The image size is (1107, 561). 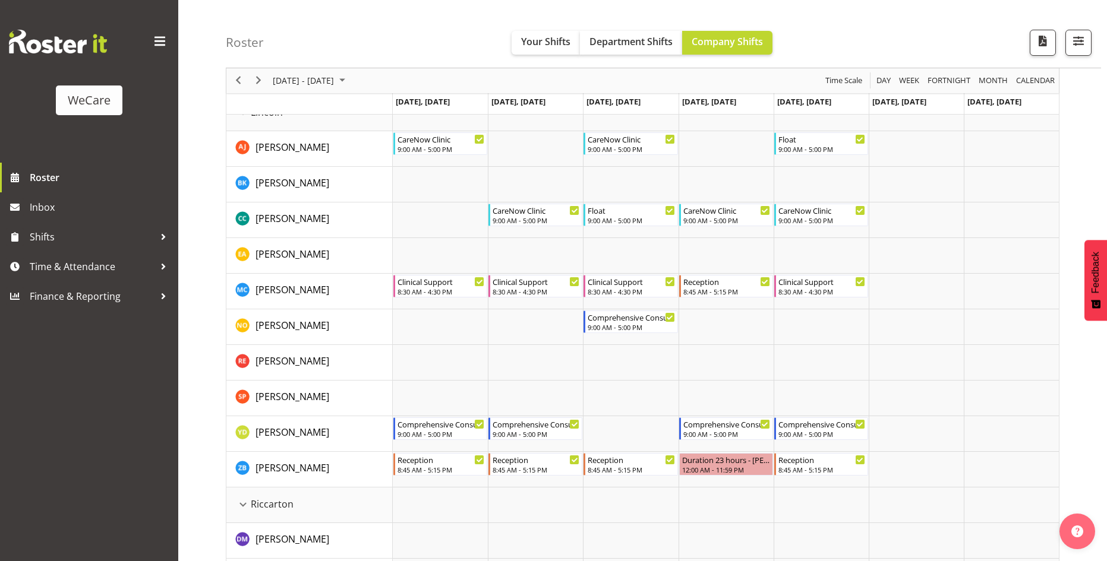 What do you see at coordinates (821, 286) in the screenshot?
I see `div: Mary Childs"s event - Clinical Support Begin From Friday, October 10, 2025 at 8:30:00 AM GMT+13:0...` at bounding box center [821, 286].